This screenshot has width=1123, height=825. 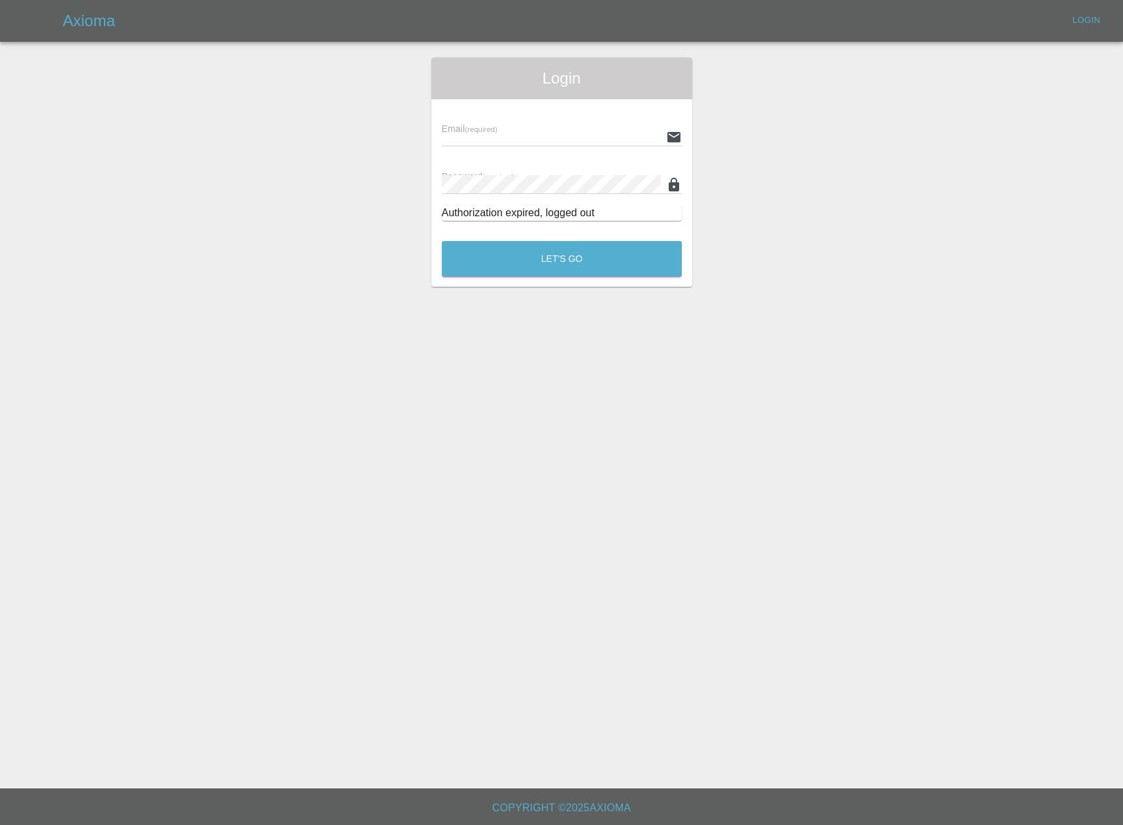 What do you see at coordinates (89, 21) in the screenshot?
I see `h5: Axioma` at bounding box center [89, 21].